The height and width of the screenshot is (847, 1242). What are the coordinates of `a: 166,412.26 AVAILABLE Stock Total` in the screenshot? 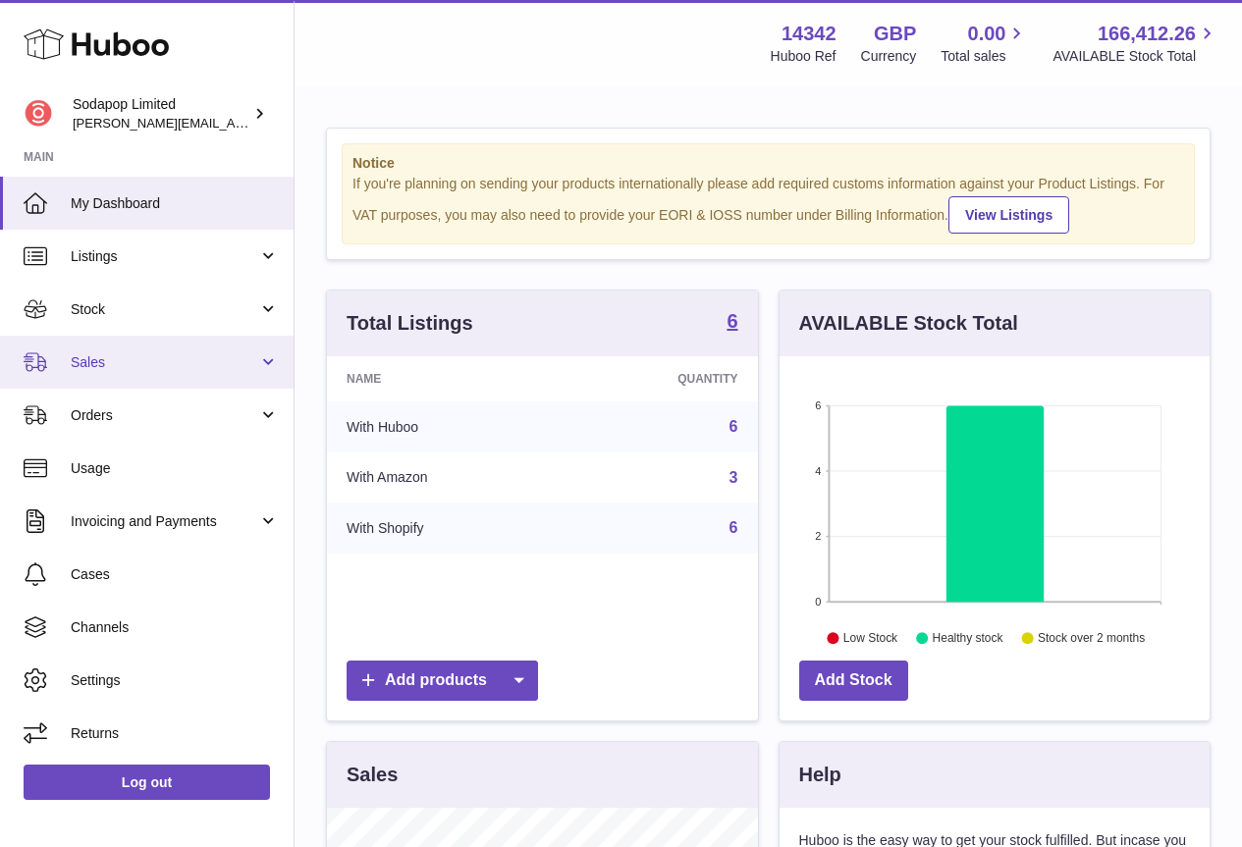 It's located at (1135, 43).